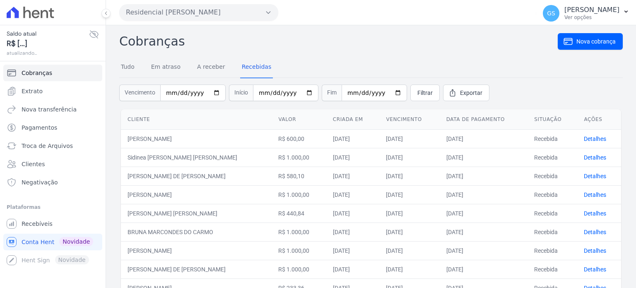 This screenshot has height=288, width=636. Describe the element at coordinates (49, 109) in the screenshot. I see `span: Nova transferência` at that location.